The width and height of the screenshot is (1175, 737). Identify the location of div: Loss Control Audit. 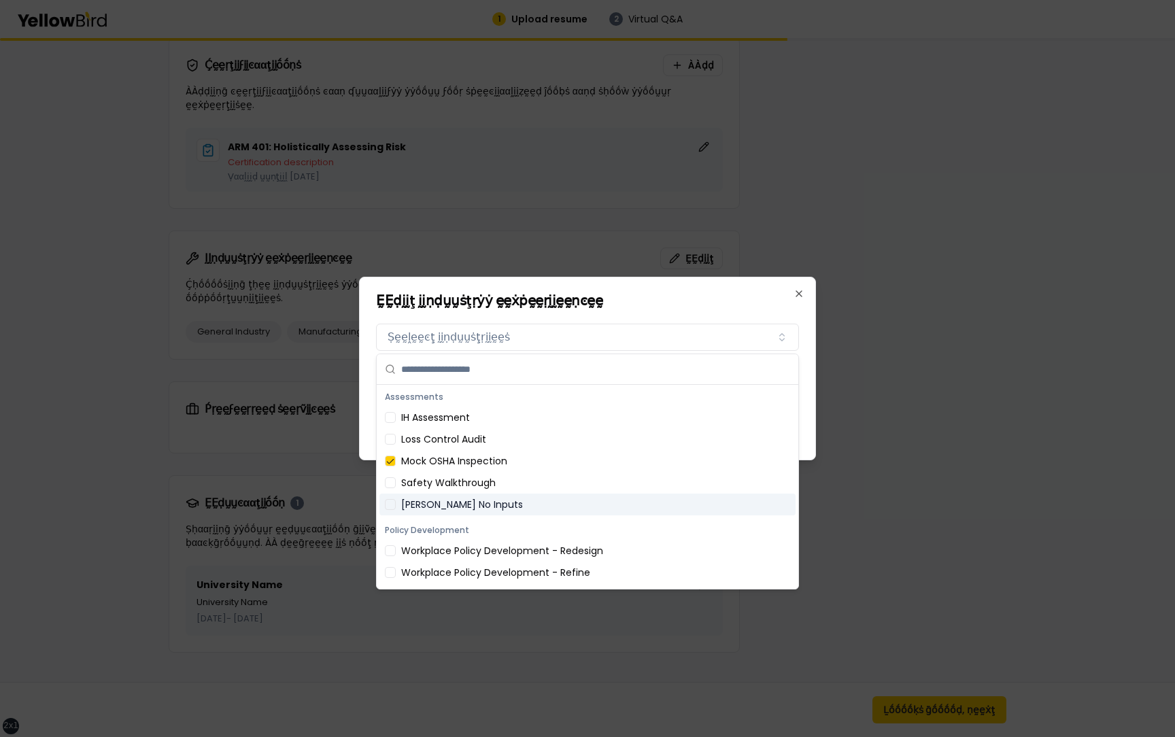
(587, 439).